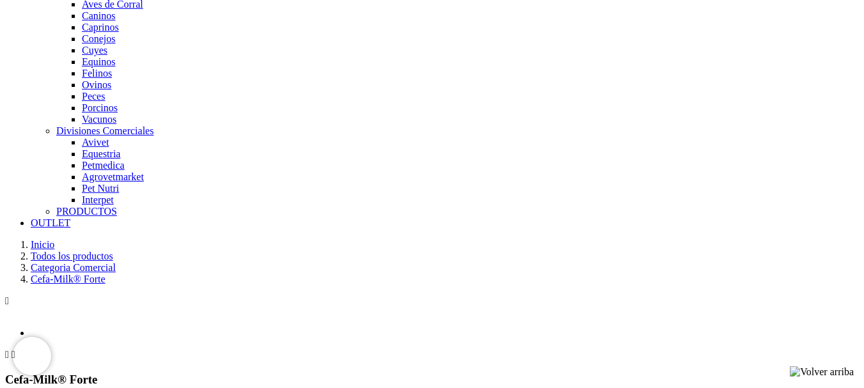  What do you see at coordinates (95, 142) in the screenshot?
I see `a: Avivet` at bounding box center [95, 142].